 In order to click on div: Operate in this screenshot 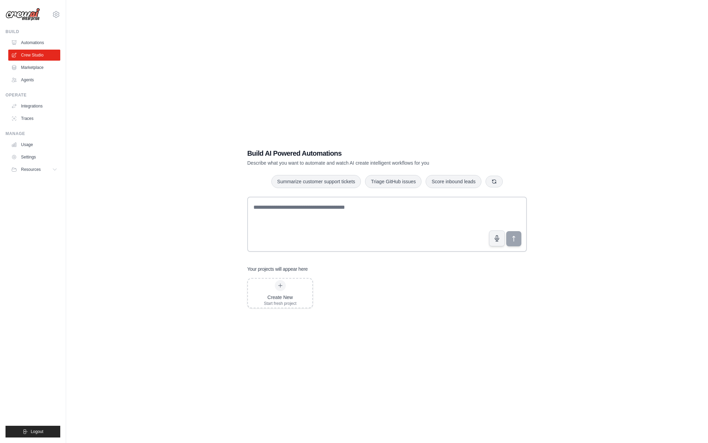, I will do `click(33, 95)`.